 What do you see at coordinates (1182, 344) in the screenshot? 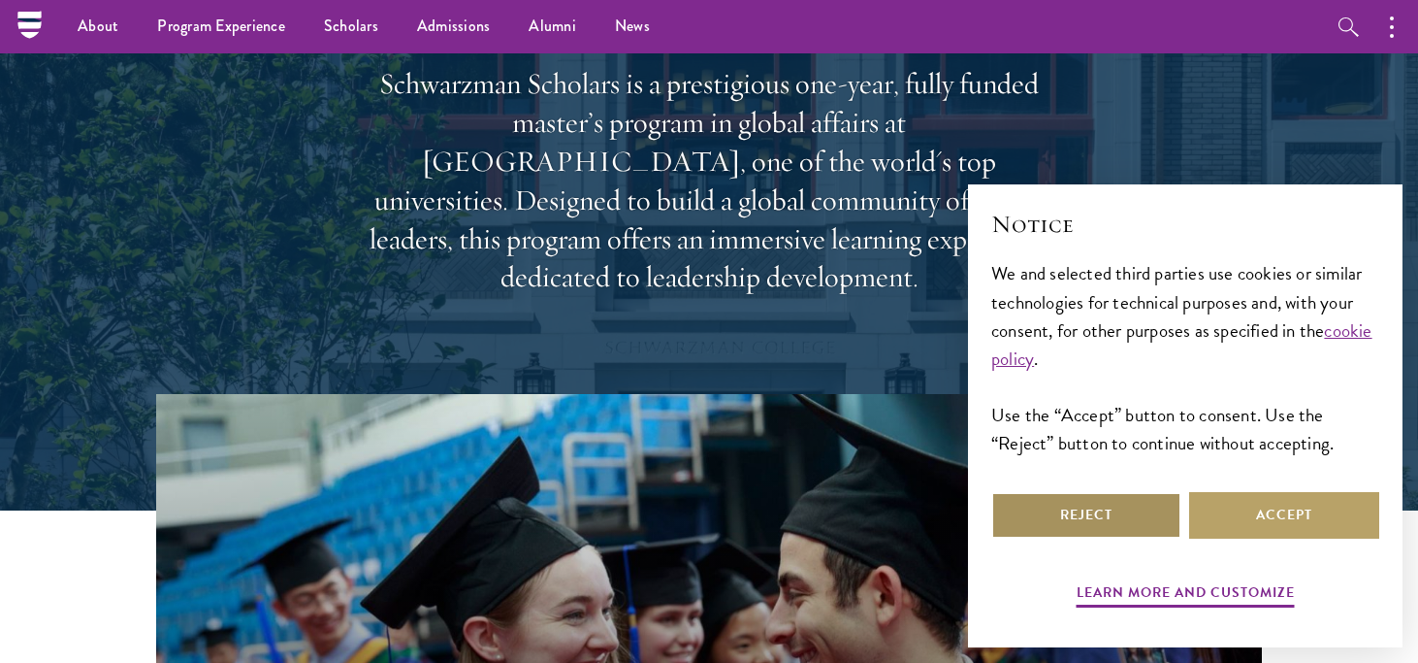
I see `a: cookie policy` at bounding box center [1182, 344].